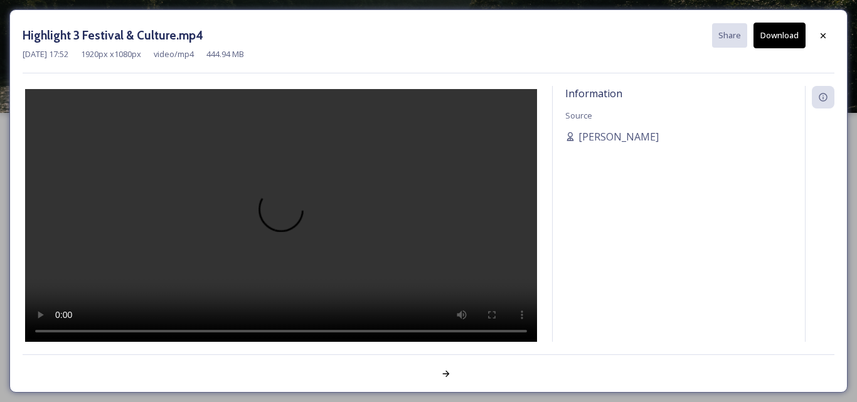  I want to click on span: 1920 px x 1080 px, so click(111, 54).